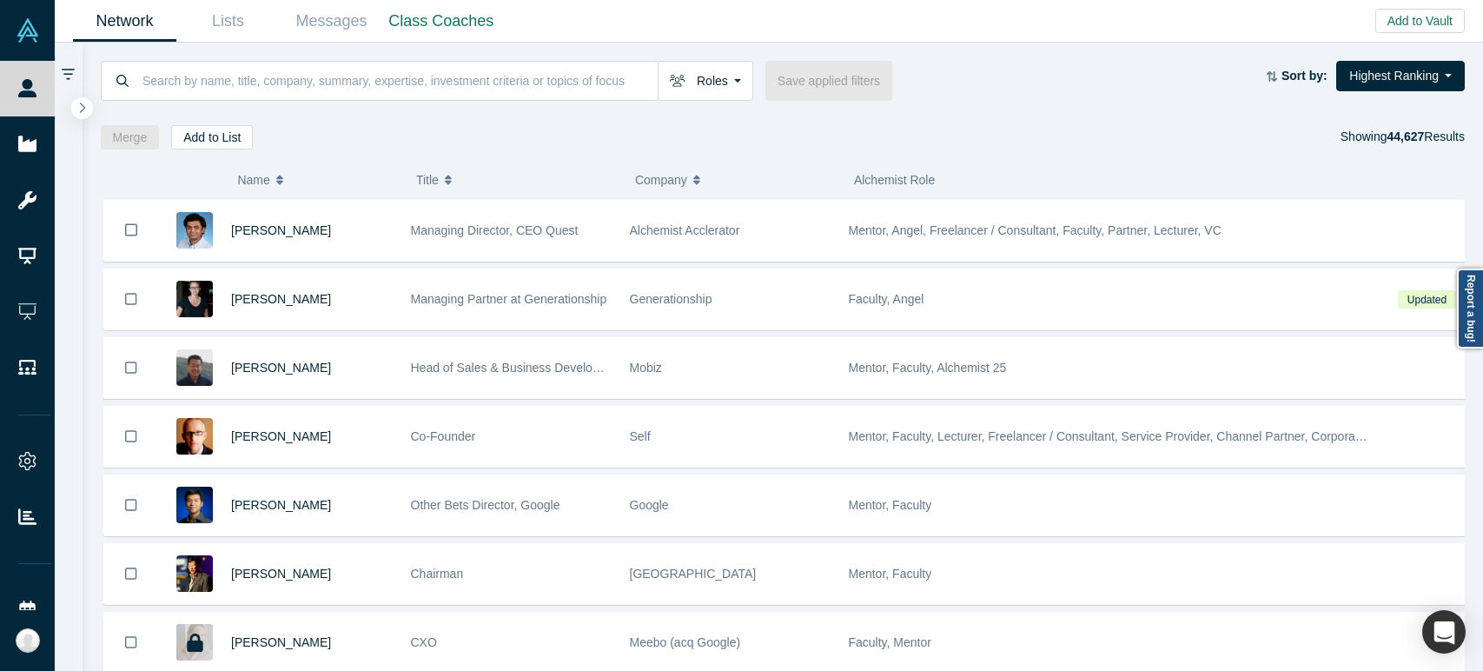 The image size is (1483, 671). I want to click on strong: Sort by:, so click(1304, 76).